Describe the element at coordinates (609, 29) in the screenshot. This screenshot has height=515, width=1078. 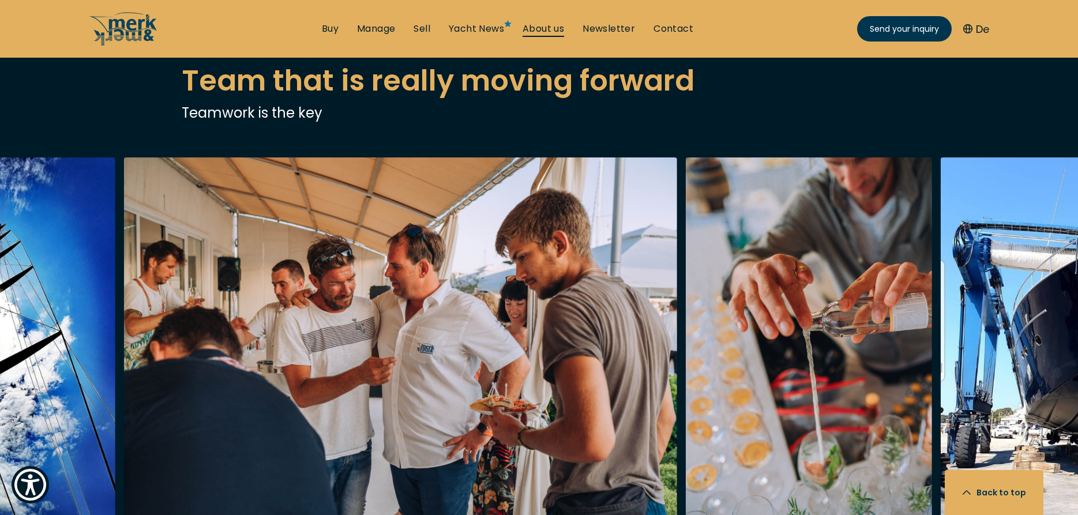
I see `a: Newsletter` at that location.